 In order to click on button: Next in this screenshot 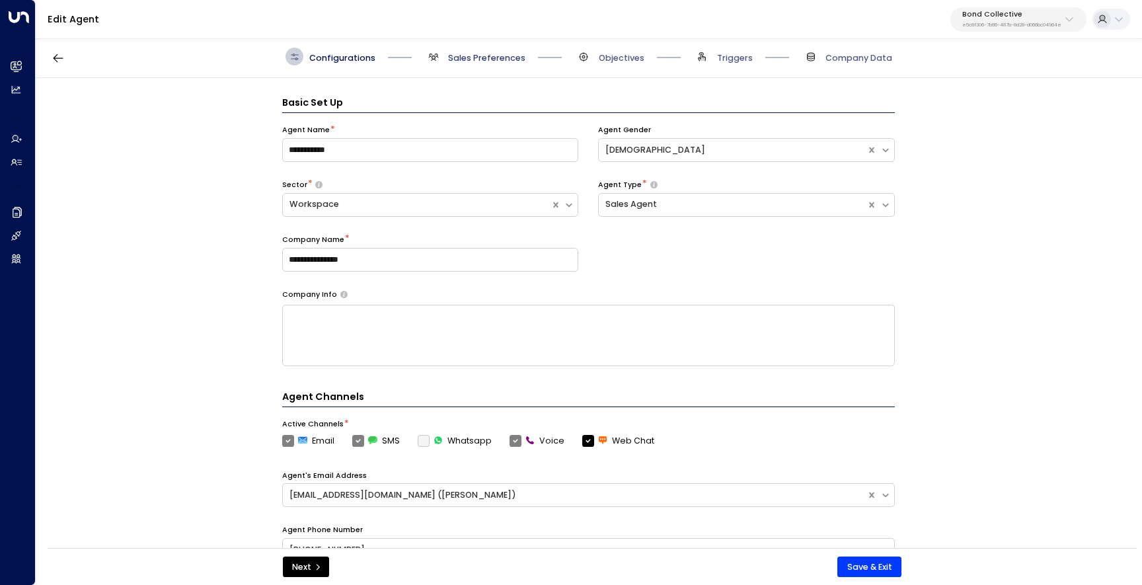, I will do `click(306, 567)`.